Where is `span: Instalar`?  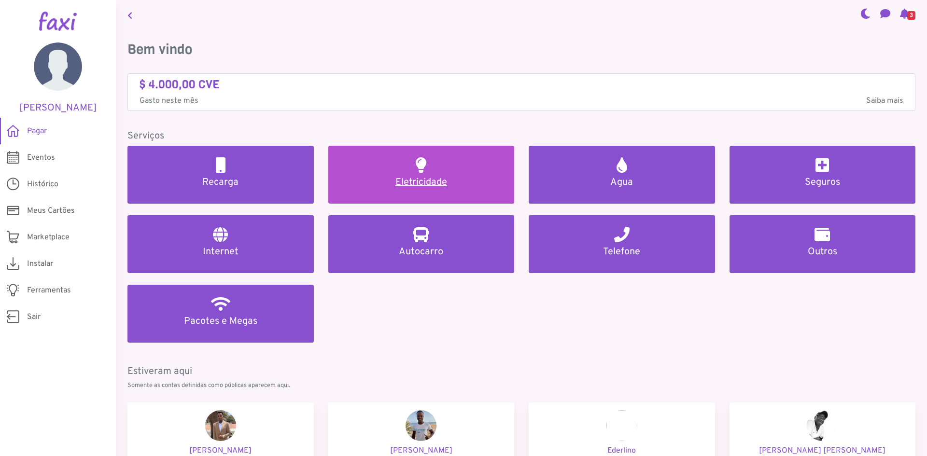
span: Instalar is located at coordinates (40, 264).